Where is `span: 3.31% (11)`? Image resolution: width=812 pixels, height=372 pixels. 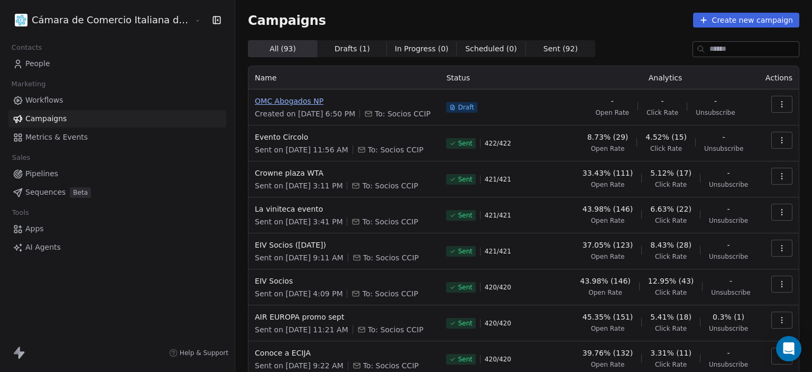
span: 3.31% (11) is located at coordinates (671, 353).